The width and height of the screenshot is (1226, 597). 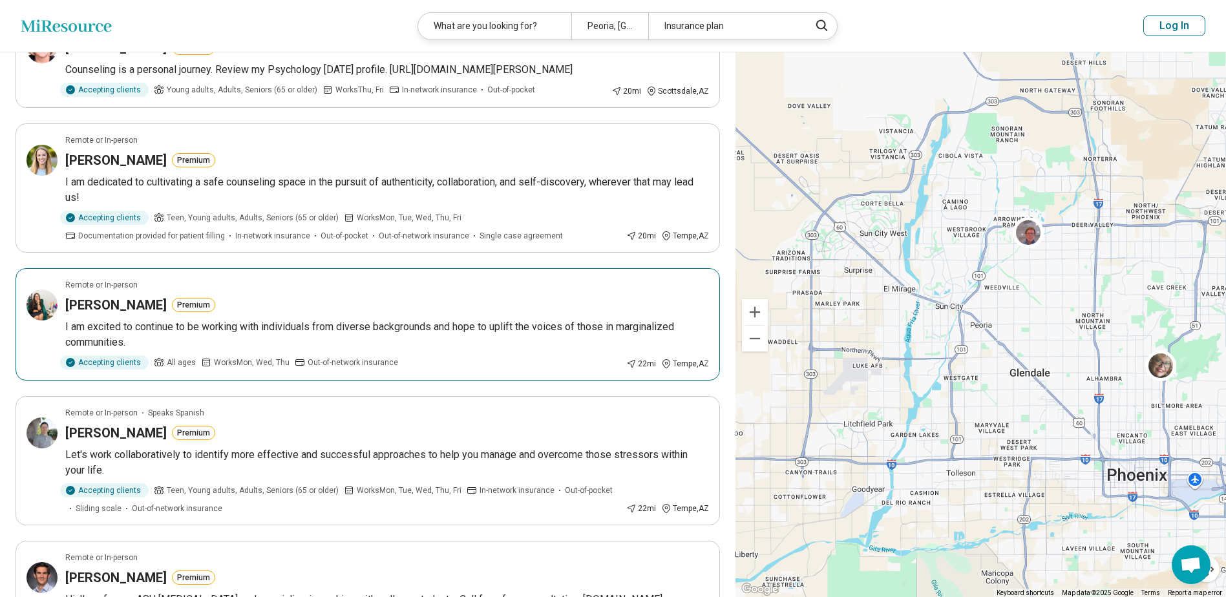 What do you see at coordinates (387, 463) in the screenshot?
I see `p: Let's work collaboratively to identify more effective and successful approaches to help you manag...` at bounding box center [387, 463].